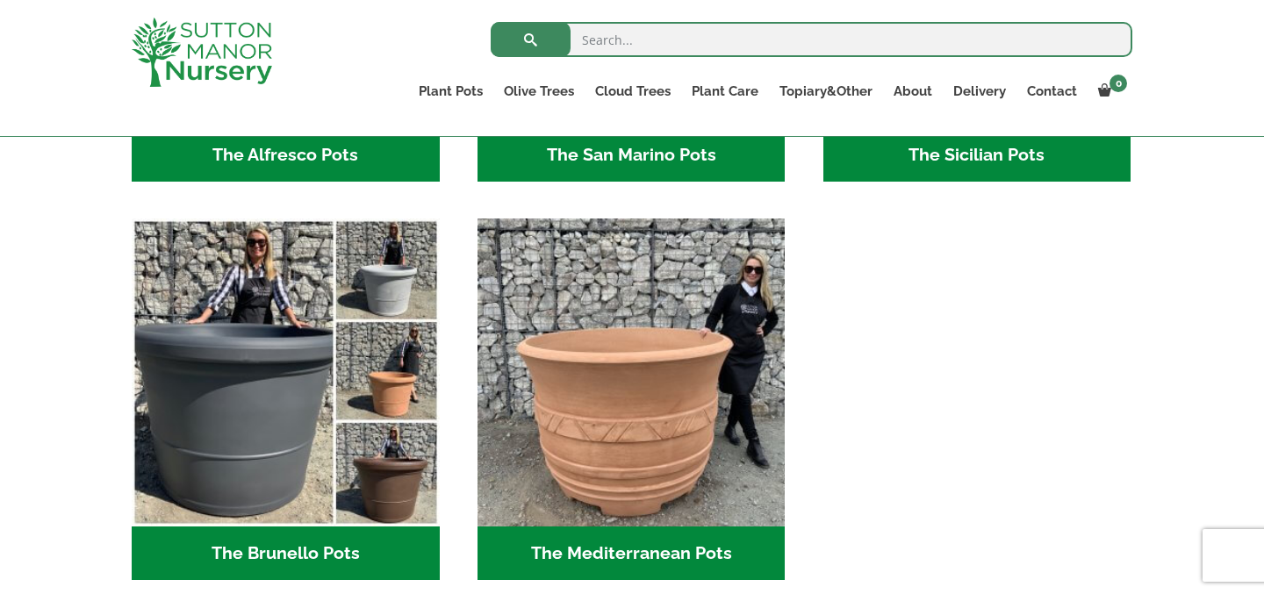 The height and width of the screenshot is (594, 1264). Describe the element at coordinates (285, 155) in the screenshot. I see `h2: The Alfresco Pots` at that location.